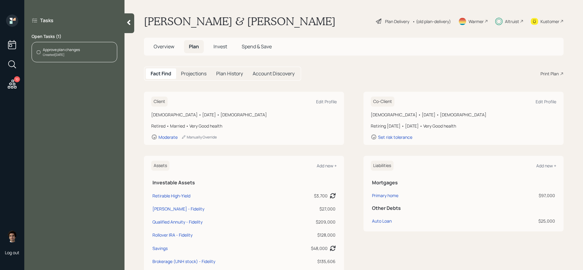 The height and width of the screenshot is (270, 583). What do you see at coordinates (519, 221) in the screenshot?
I see `div: $25,000` at bounding box center [519, 221].